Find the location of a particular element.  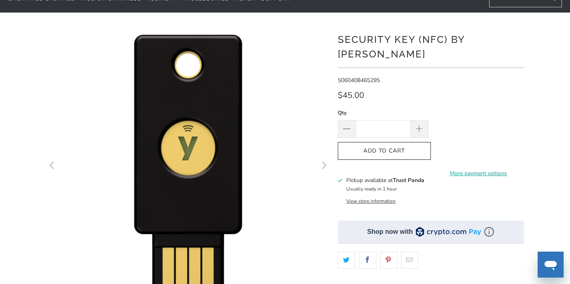

a: Share this on Pinterest is located at coordinates (389, 260).